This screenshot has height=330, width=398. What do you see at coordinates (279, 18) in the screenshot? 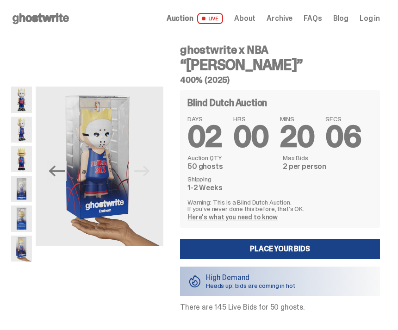
I see `span: Archive` at bounding box center [279, 18].